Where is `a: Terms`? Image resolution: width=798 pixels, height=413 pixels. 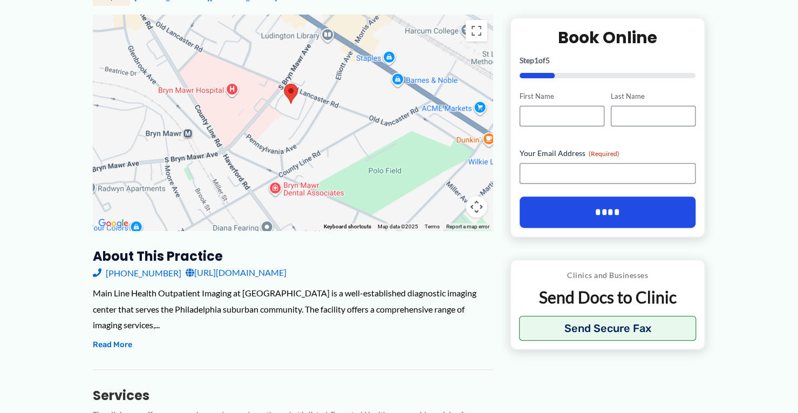 a: Terms is located at coordinates (432, 226).